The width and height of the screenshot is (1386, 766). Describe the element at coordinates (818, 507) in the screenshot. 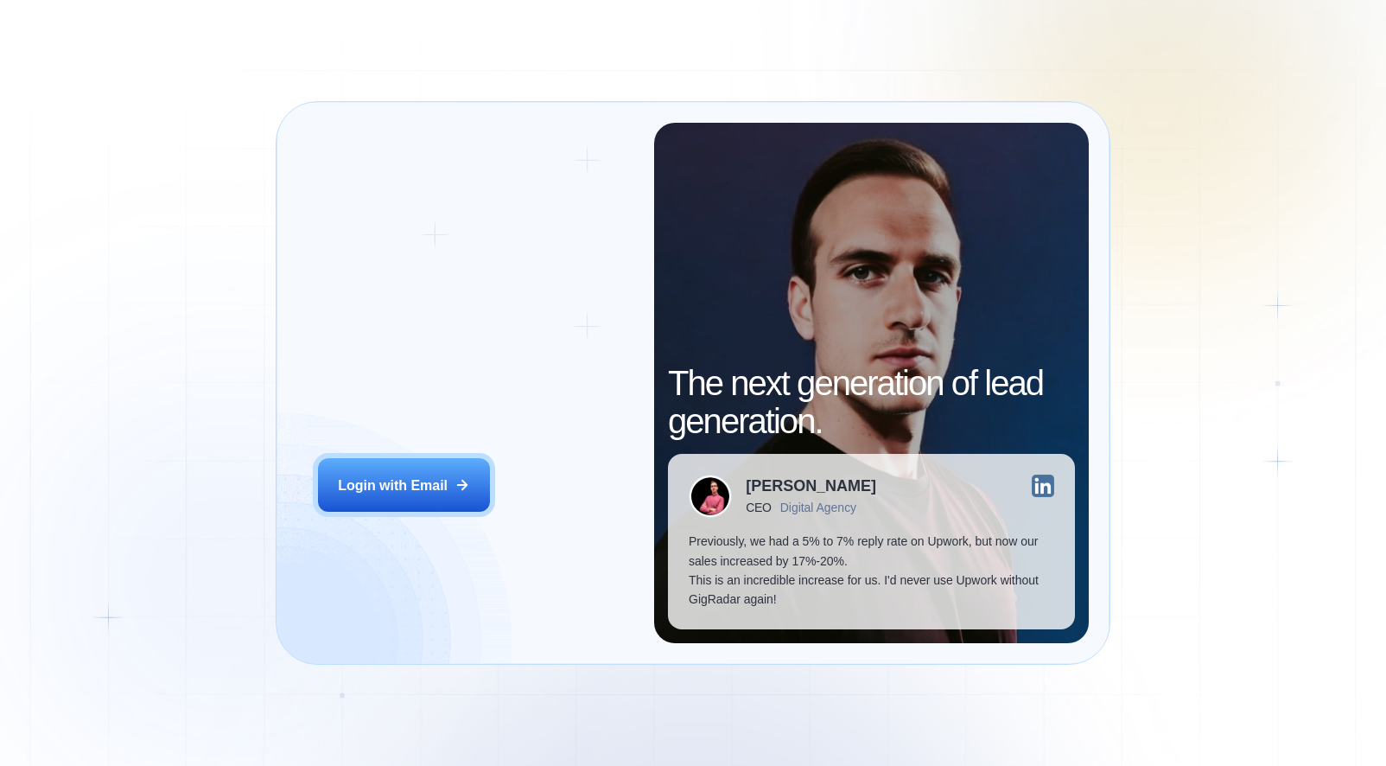

I see `div: Digital Agency` at that location.